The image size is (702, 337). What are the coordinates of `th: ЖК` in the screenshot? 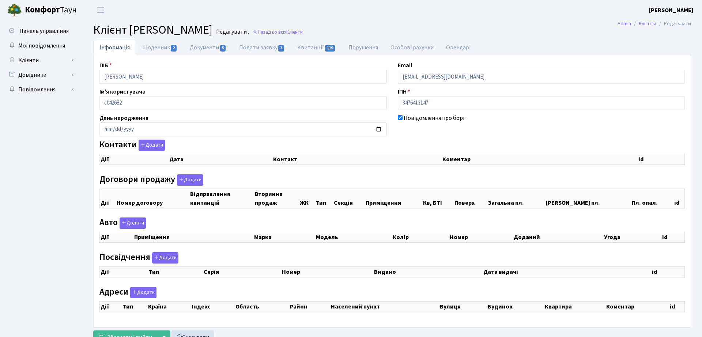 It's located at (307, 198).